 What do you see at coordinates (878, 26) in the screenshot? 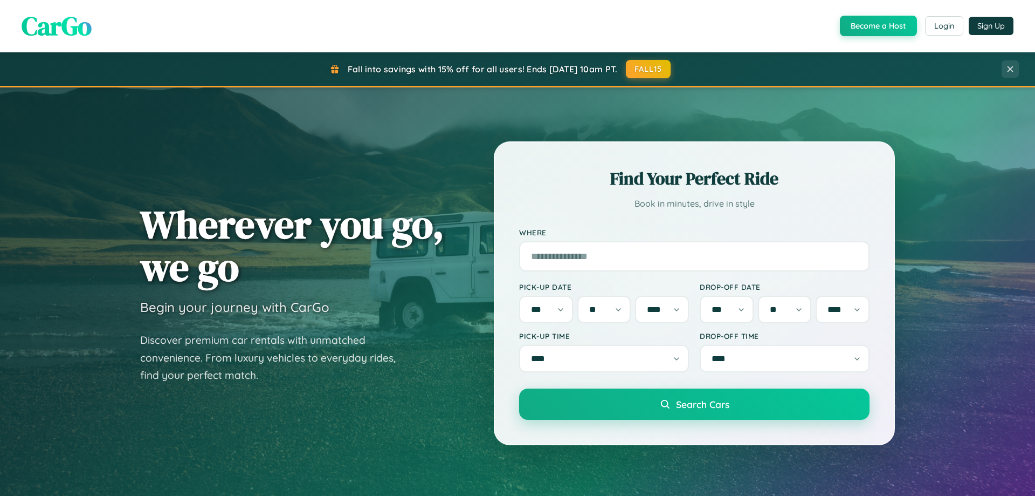
I see `button: Become a Host` at bounding box center [878, 26].